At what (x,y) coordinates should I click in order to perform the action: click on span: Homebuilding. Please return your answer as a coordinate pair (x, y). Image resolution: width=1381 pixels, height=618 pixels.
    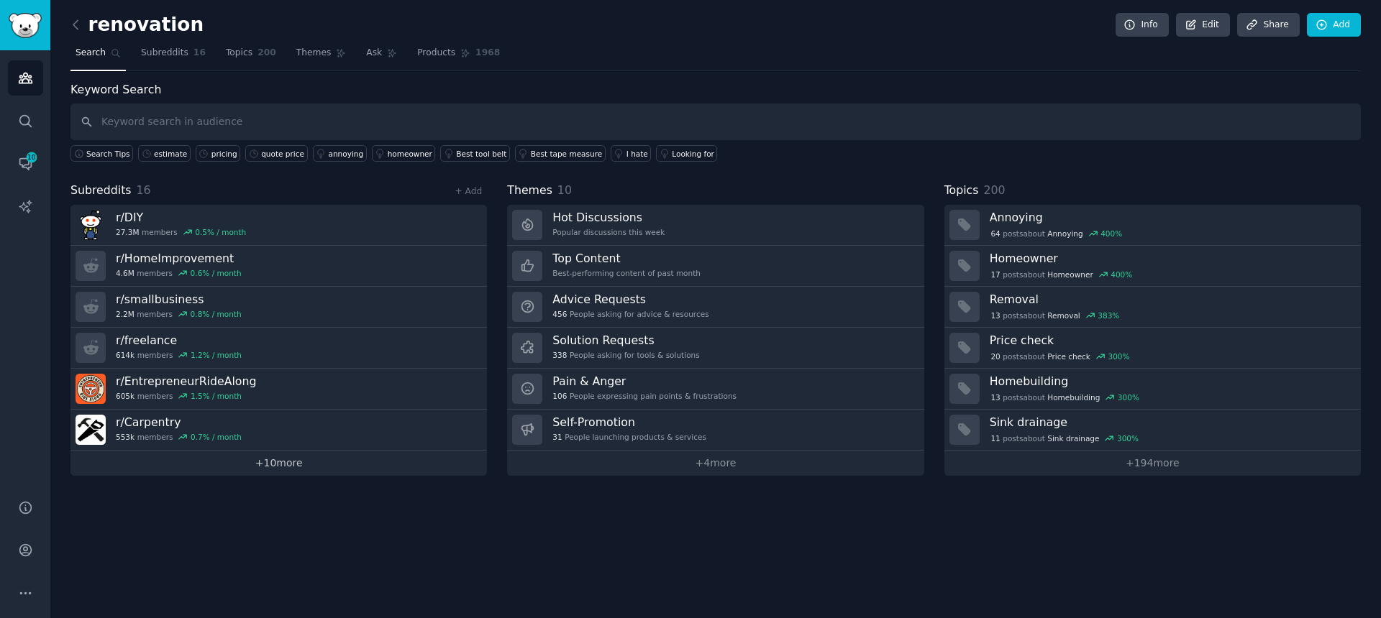
    Looking at the image, I should click on (1073, 398).